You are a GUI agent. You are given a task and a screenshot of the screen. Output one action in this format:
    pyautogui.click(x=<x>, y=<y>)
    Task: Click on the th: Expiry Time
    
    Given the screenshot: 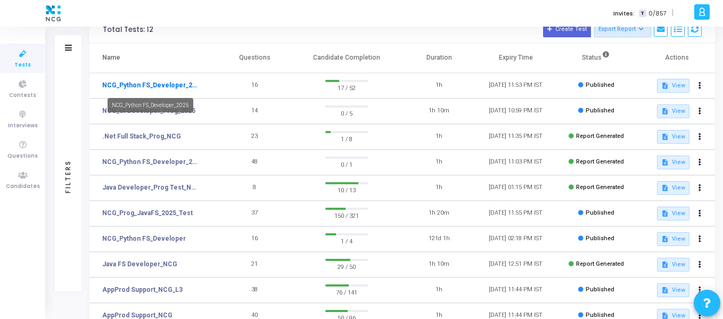 What is the action you would take?
    pyautogui.click(x=516, y=58)
    